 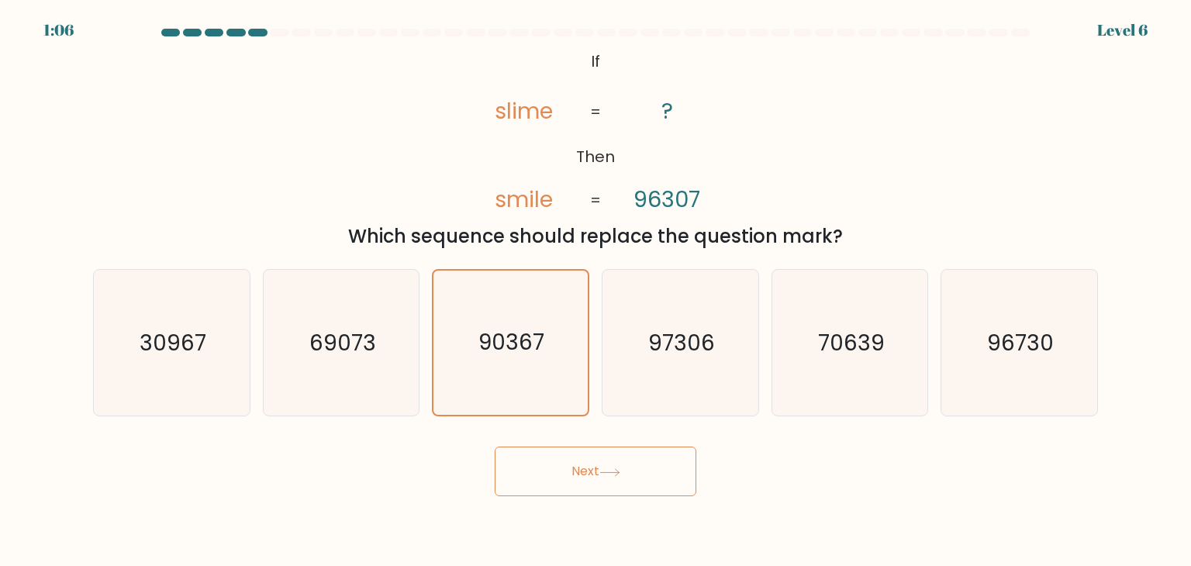 I want to click on tspan: slime, so click(x=523, y=111).